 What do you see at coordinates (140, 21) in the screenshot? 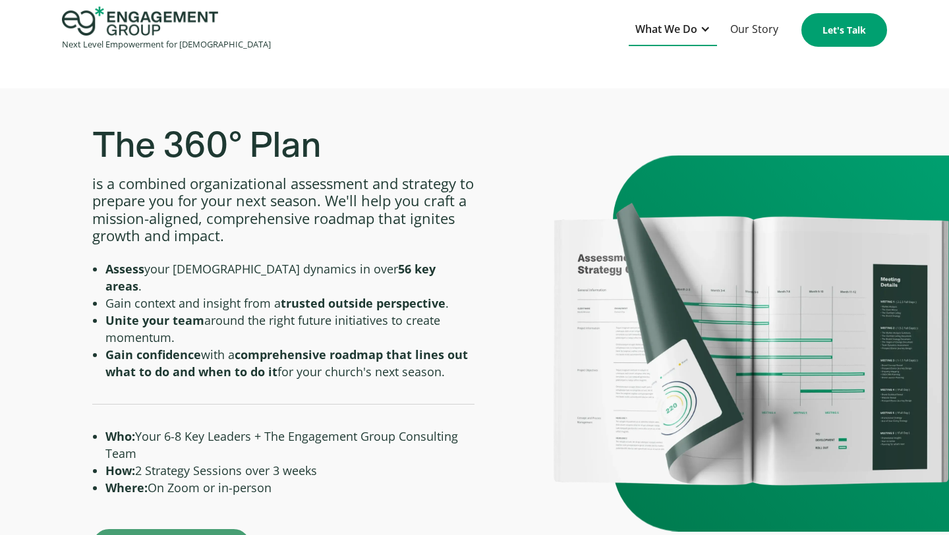
I see `img: Engagement Group Logo Icon` at bounding box center [140, 21].